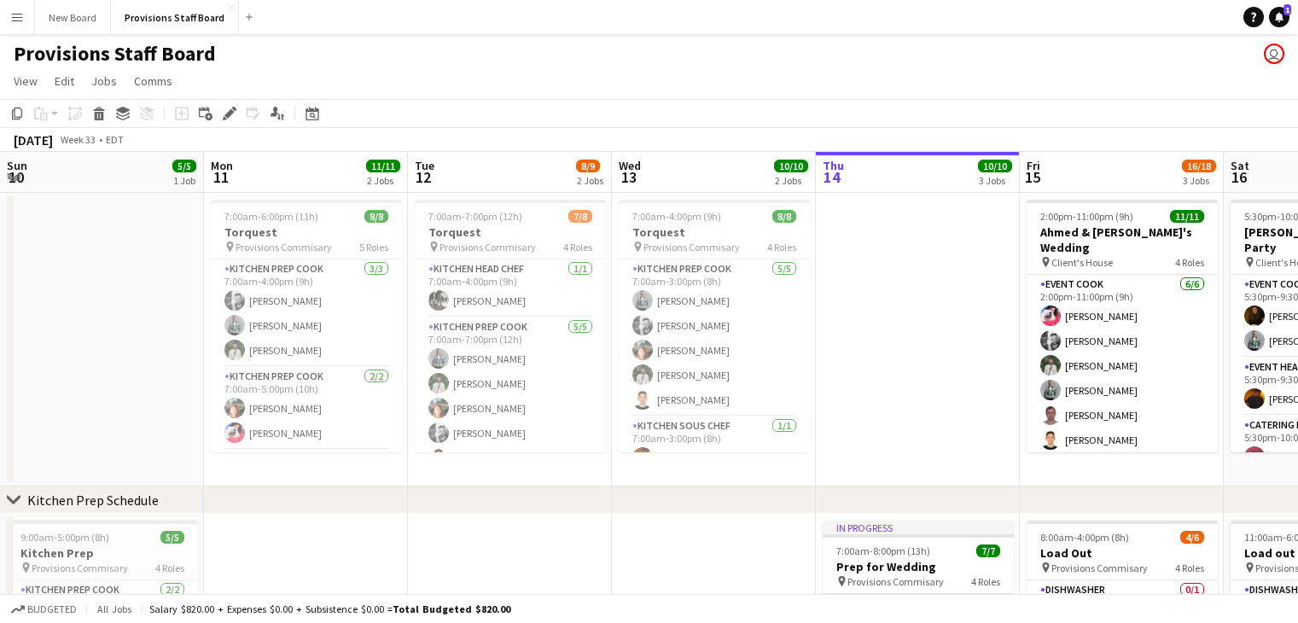 The height and width of the screenshot is (623, 1298). I want to click on h1: Provisions Staff Board, so click(114, 54).